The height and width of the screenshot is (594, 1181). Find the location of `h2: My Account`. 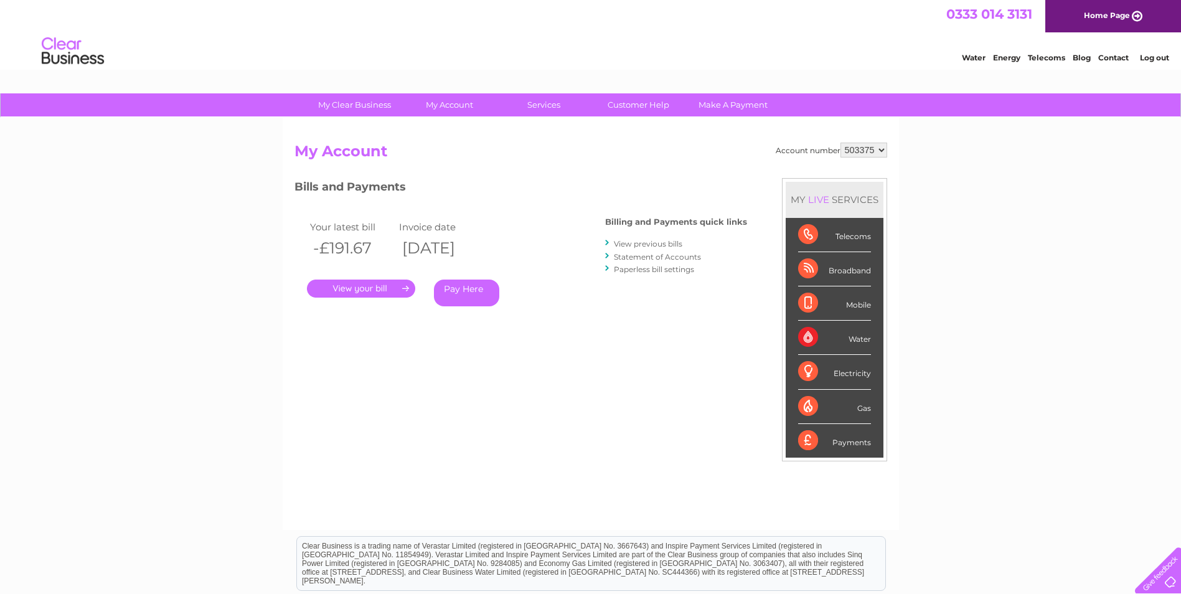

h2: My Account is located at coordinates (591, 154).